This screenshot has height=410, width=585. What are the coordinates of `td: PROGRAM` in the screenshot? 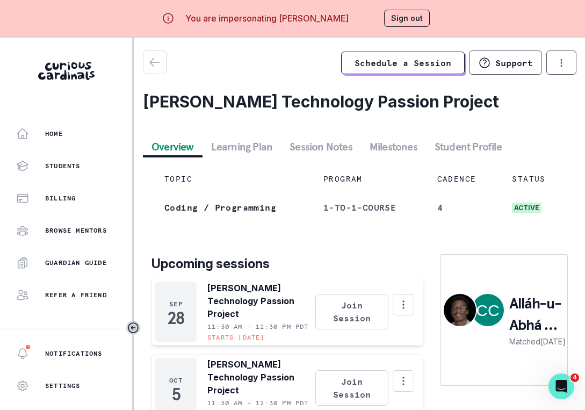 It's located at (367, 179).